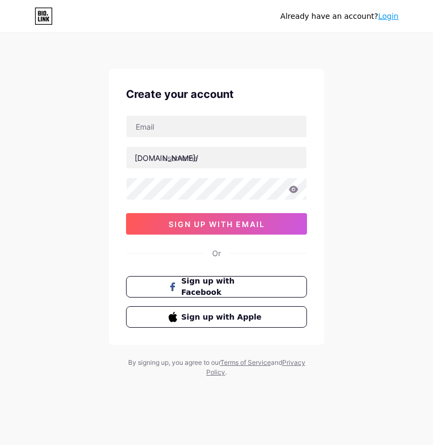  I want to click on button: Sign up with Facebook, so click(216, 287).